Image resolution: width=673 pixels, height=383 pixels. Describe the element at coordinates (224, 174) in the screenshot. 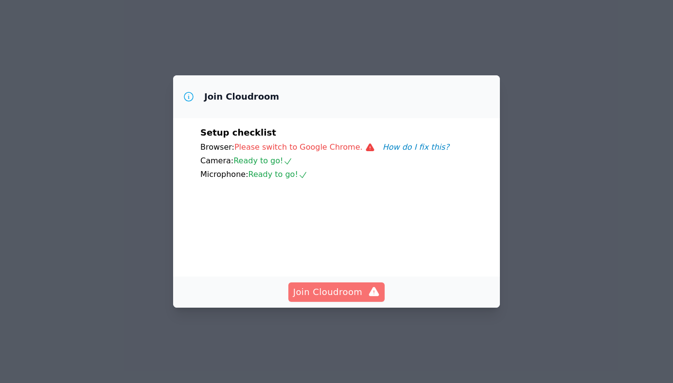

I see `span: Microphone:` at that location.